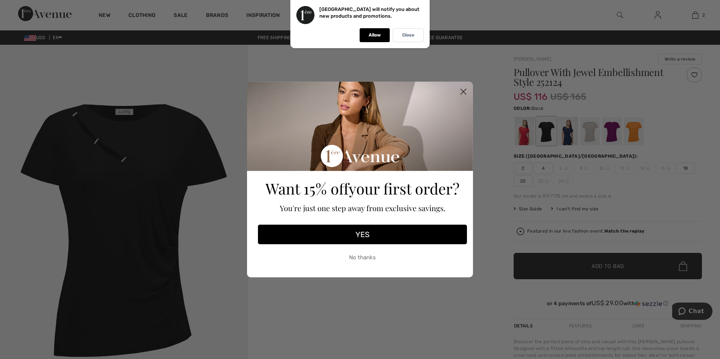 The width and height of the screenshot is (720, 359). I want to click on span: Want 15% off, so click(307, 188).